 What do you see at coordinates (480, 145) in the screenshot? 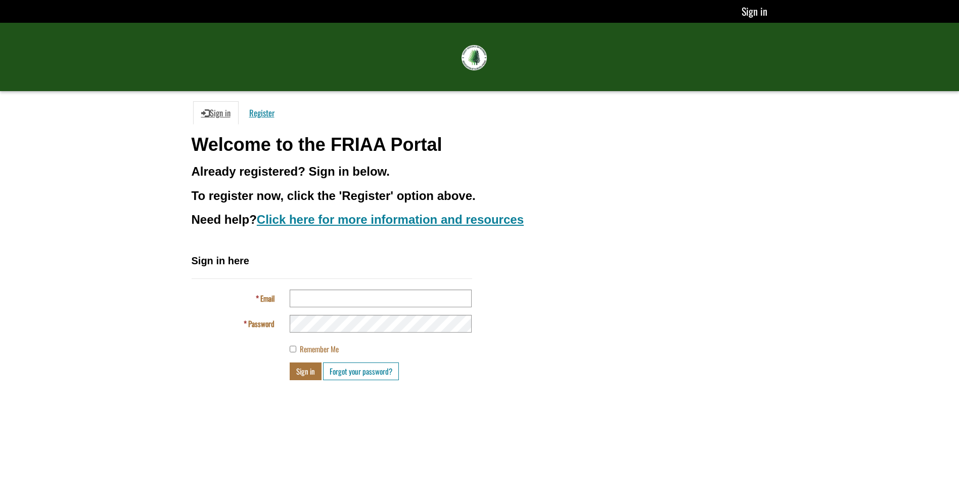
I see `h1: Welcome to the FRIAA Portal` at bounding box center [480, 145].